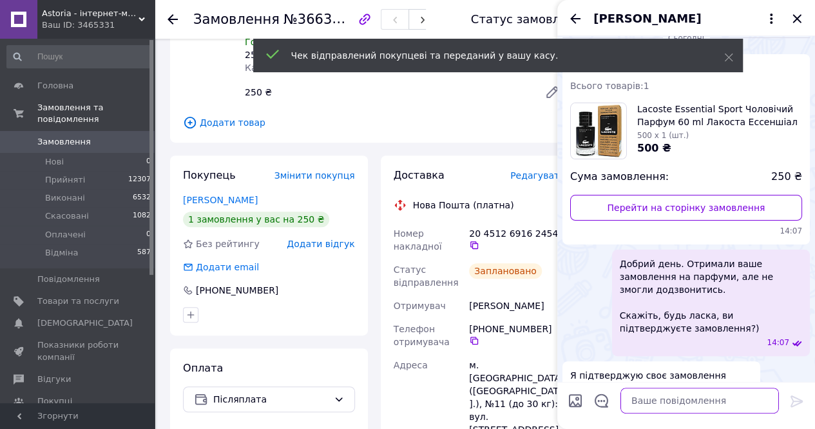 The width and height of the screenshot is (815, 429). Describe the element at coordinates (576, 19) in the screenshot. I see `button: Назад` at that location.